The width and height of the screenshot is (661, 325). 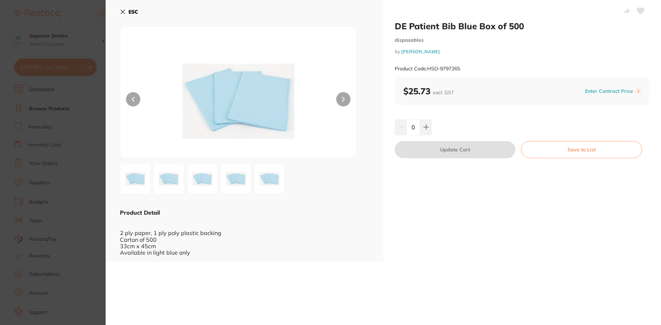 I want to click on b: ESC, so click(x=133, y=12).